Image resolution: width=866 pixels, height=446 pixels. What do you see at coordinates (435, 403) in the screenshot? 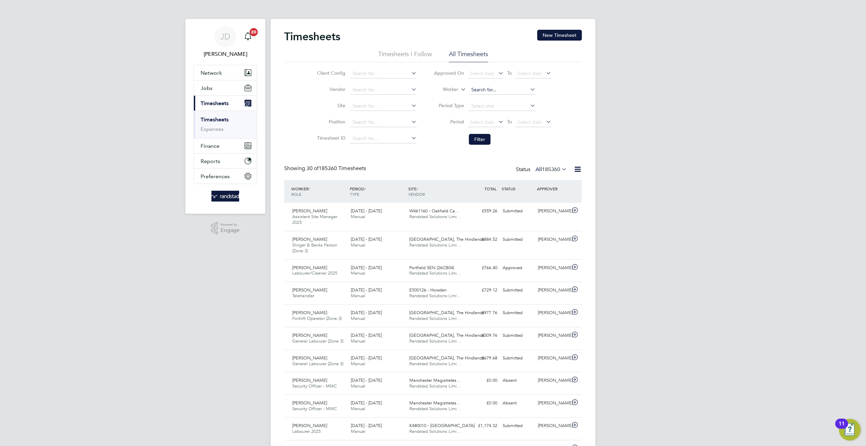
I see `span: Manchester Magistrates…` at bounding box center [435, 403].